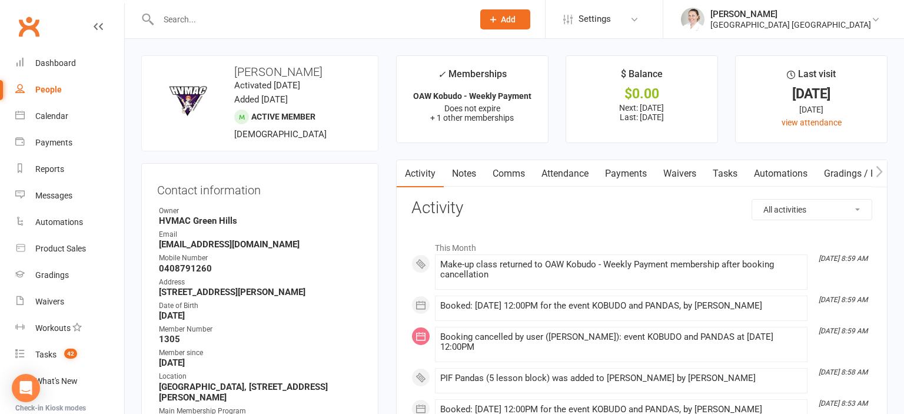 The height and width of the screenshot is (414, 904). Describe the element at coordinates (61, 248) in the screenshot. I see `div: Product Sales` at that location.